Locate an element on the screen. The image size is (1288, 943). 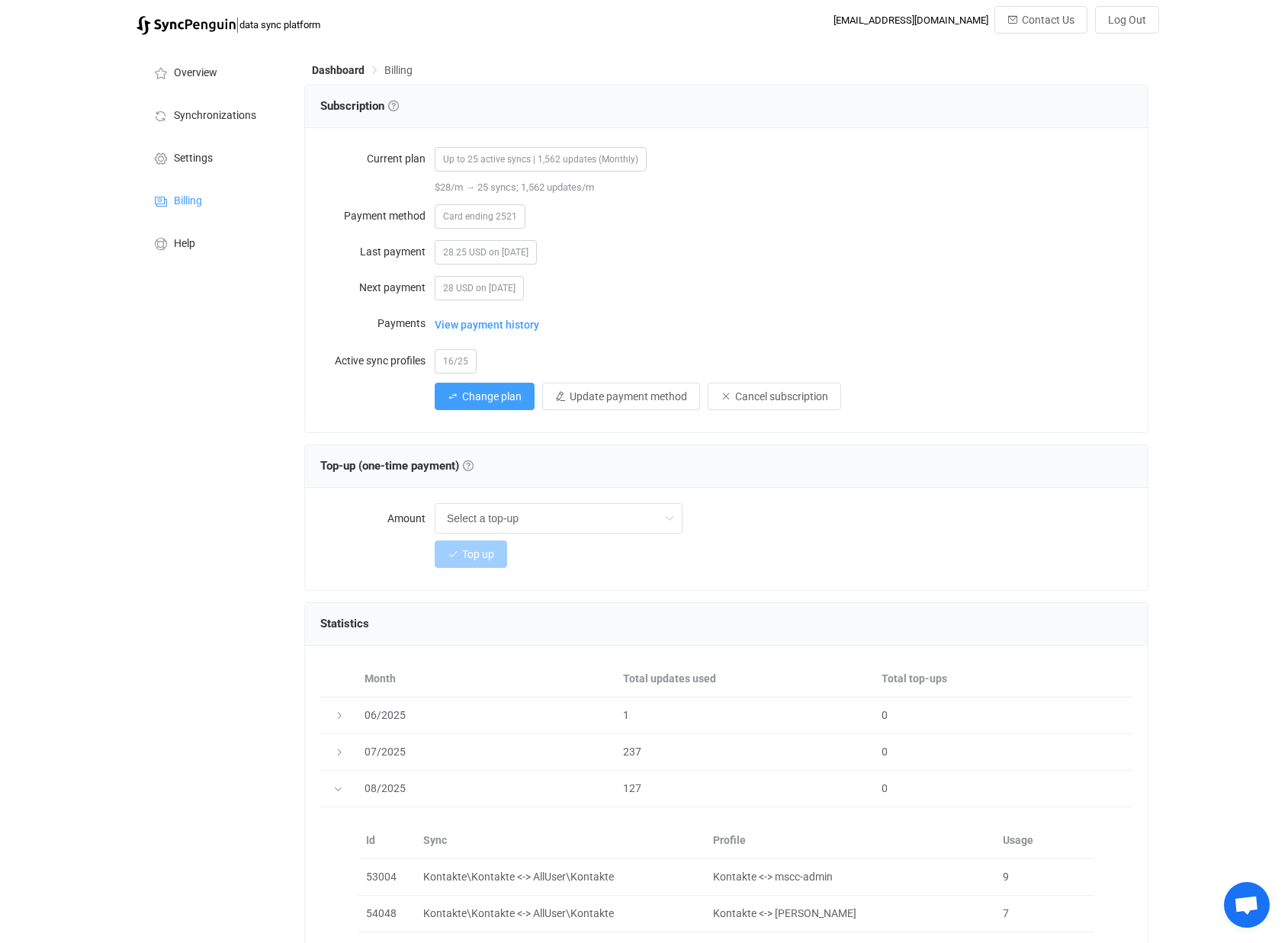
span: Statistics is located at coordinates (345, 624).